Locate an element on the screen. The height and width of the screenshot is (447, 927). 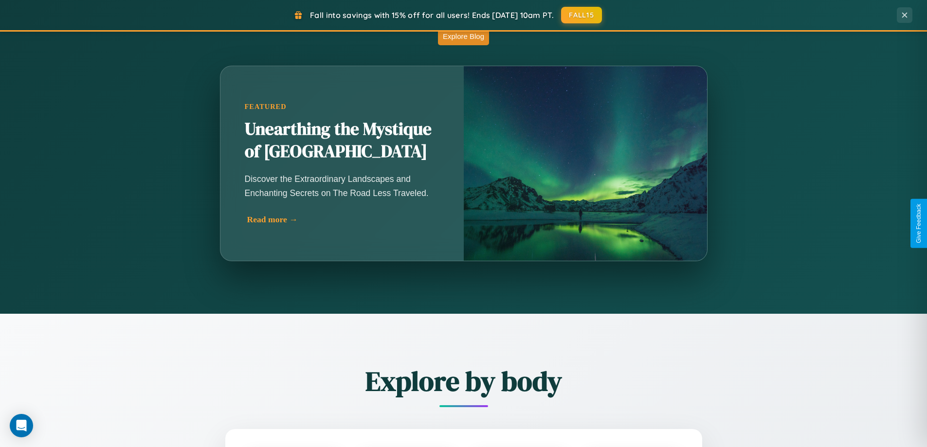
button: FALL15 is located at coordinates (582, 15).